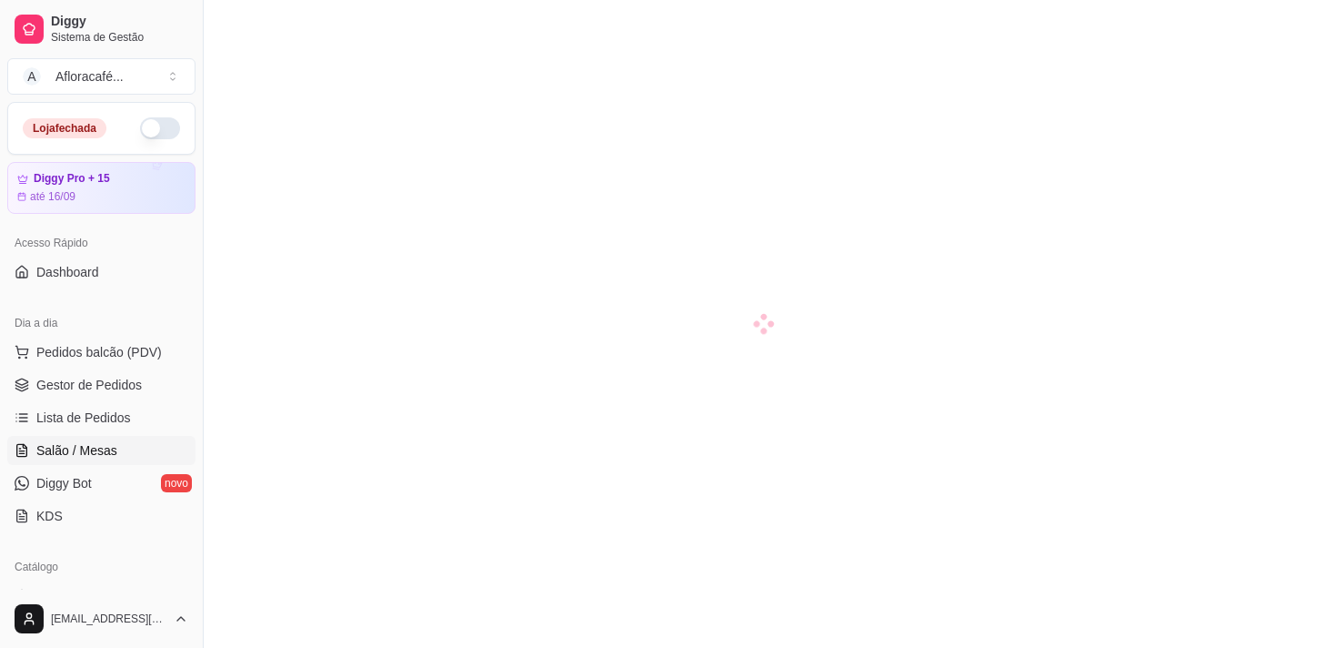 This screenshot has width=1323, height=648. Describe the element at coordinates (101, 516) in the screenshot. I see `a: KDS` at that location.